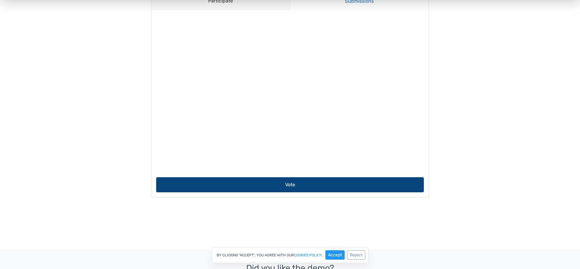 The height and width of the screenshot is (269, 580). Describe the element at coordinates (359, 21) in the screenshot. I see `a: Submissions` at that location.